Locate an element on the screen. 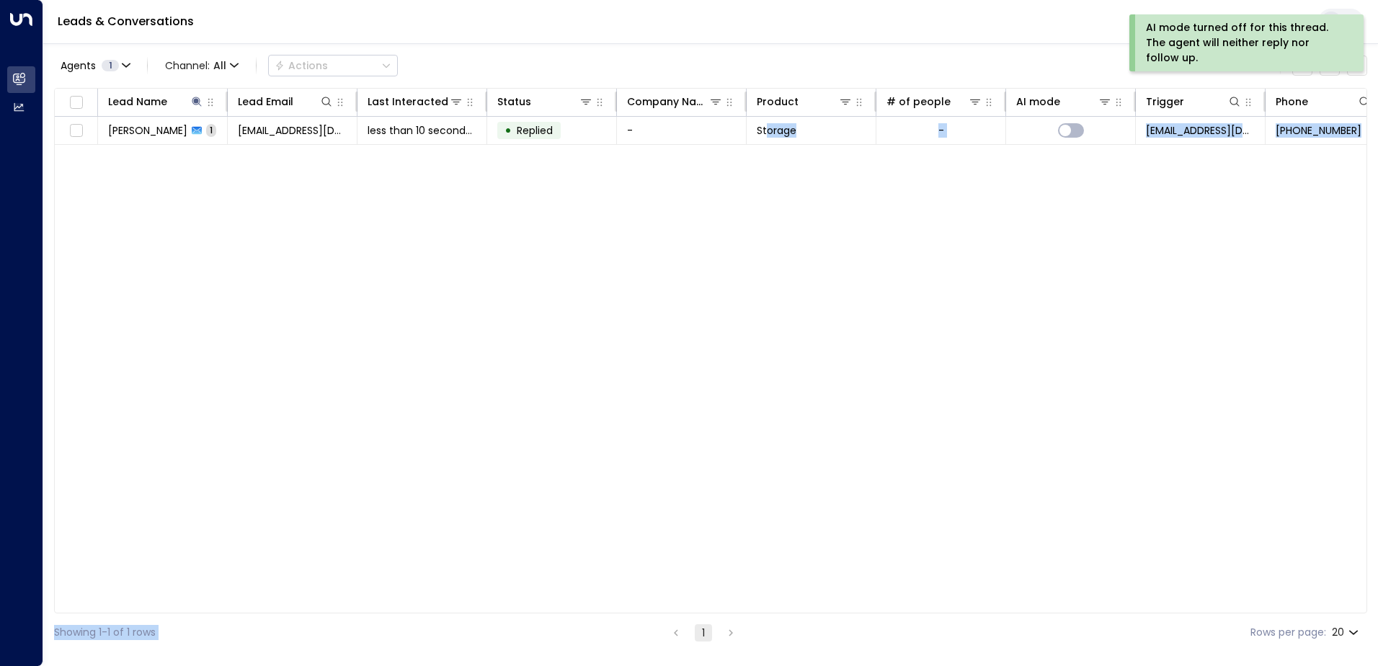  button: Channel:All is located at coordinates (202, 66).